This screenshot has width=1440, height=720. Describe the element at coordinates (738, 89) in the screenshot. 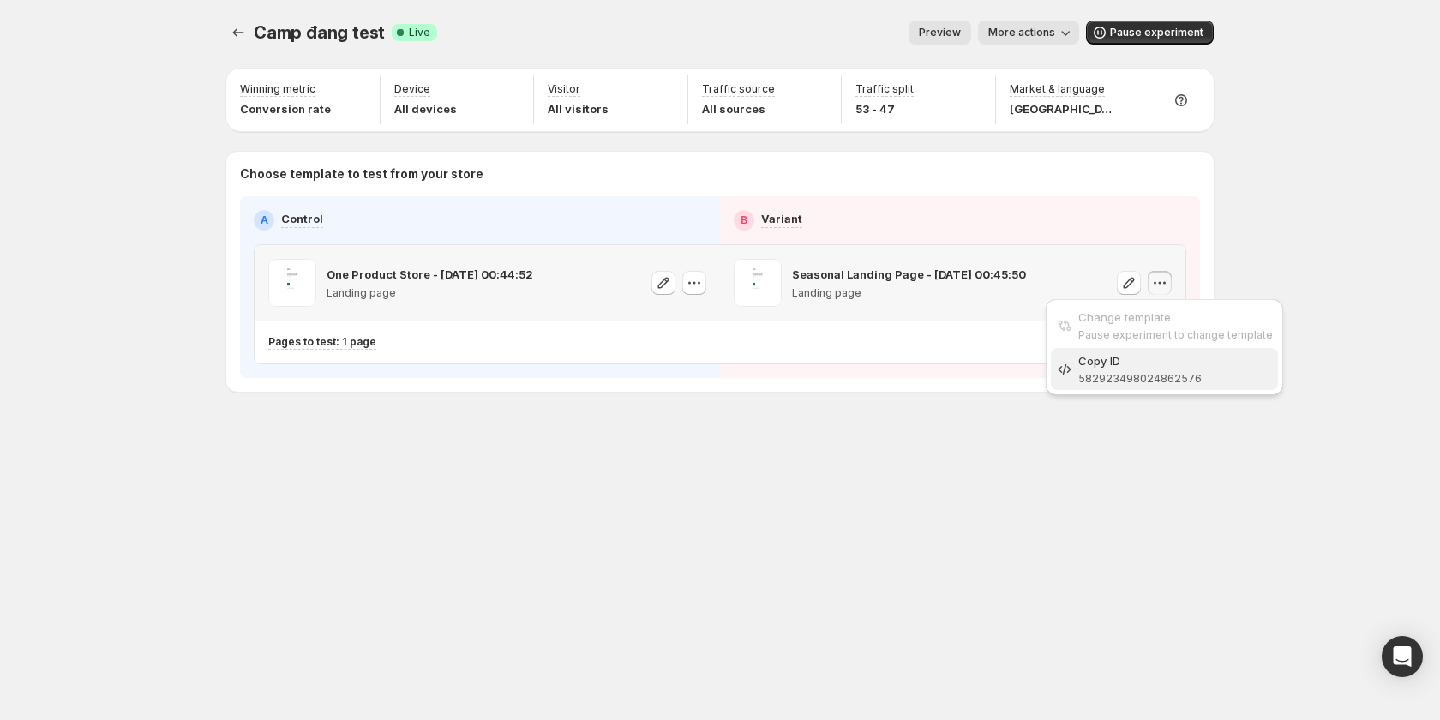

I see `p: Traffic source` at that location.